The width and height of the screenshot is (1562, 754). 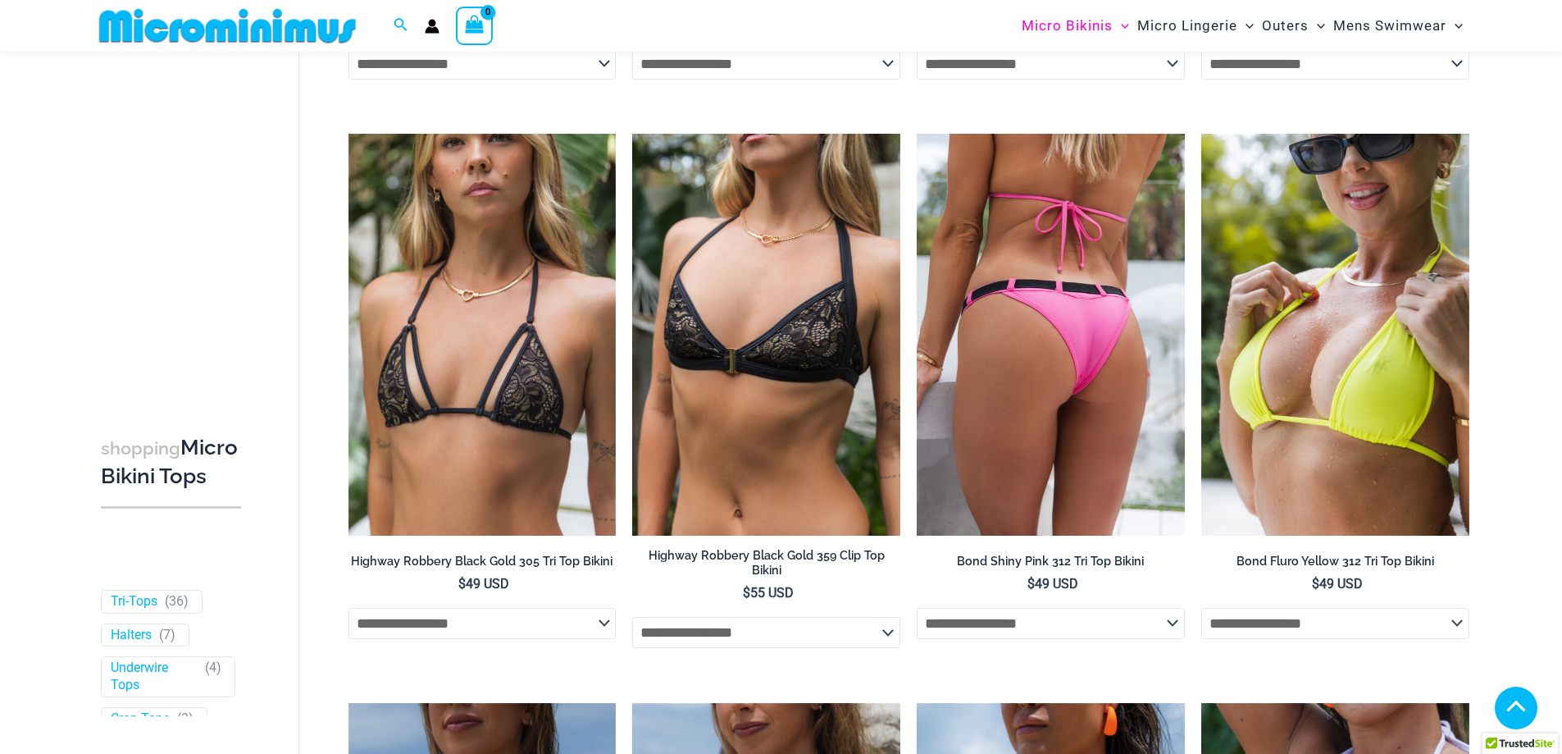 What do you see at coordinates (1285, 25) in the screenshot?
I see `span: Outers` at bounding box center [1285, 25].